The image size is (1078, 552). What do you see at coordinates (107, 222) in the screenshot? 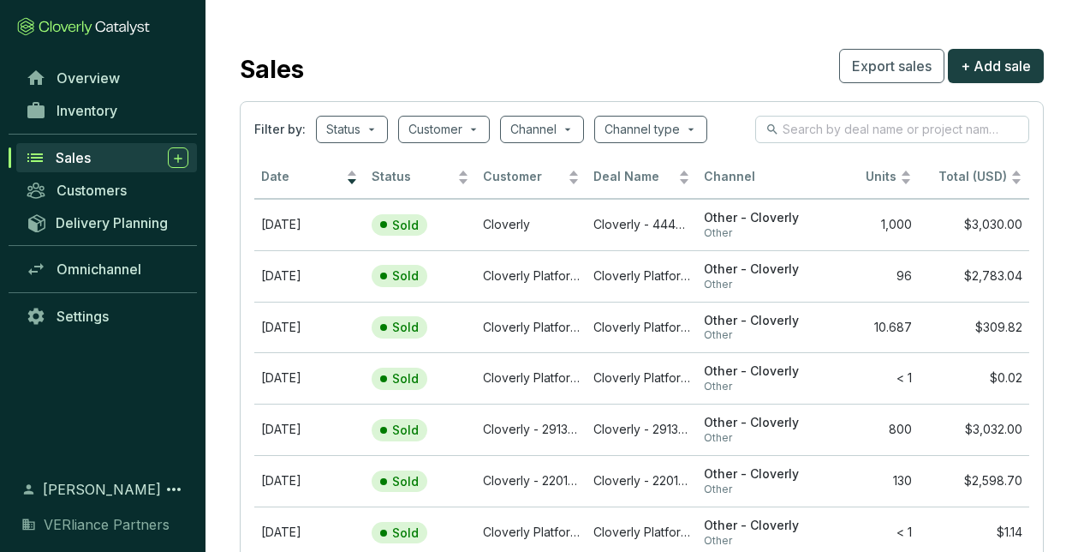
I see `a: Delivery Planning` at bounding box center [107, 222].